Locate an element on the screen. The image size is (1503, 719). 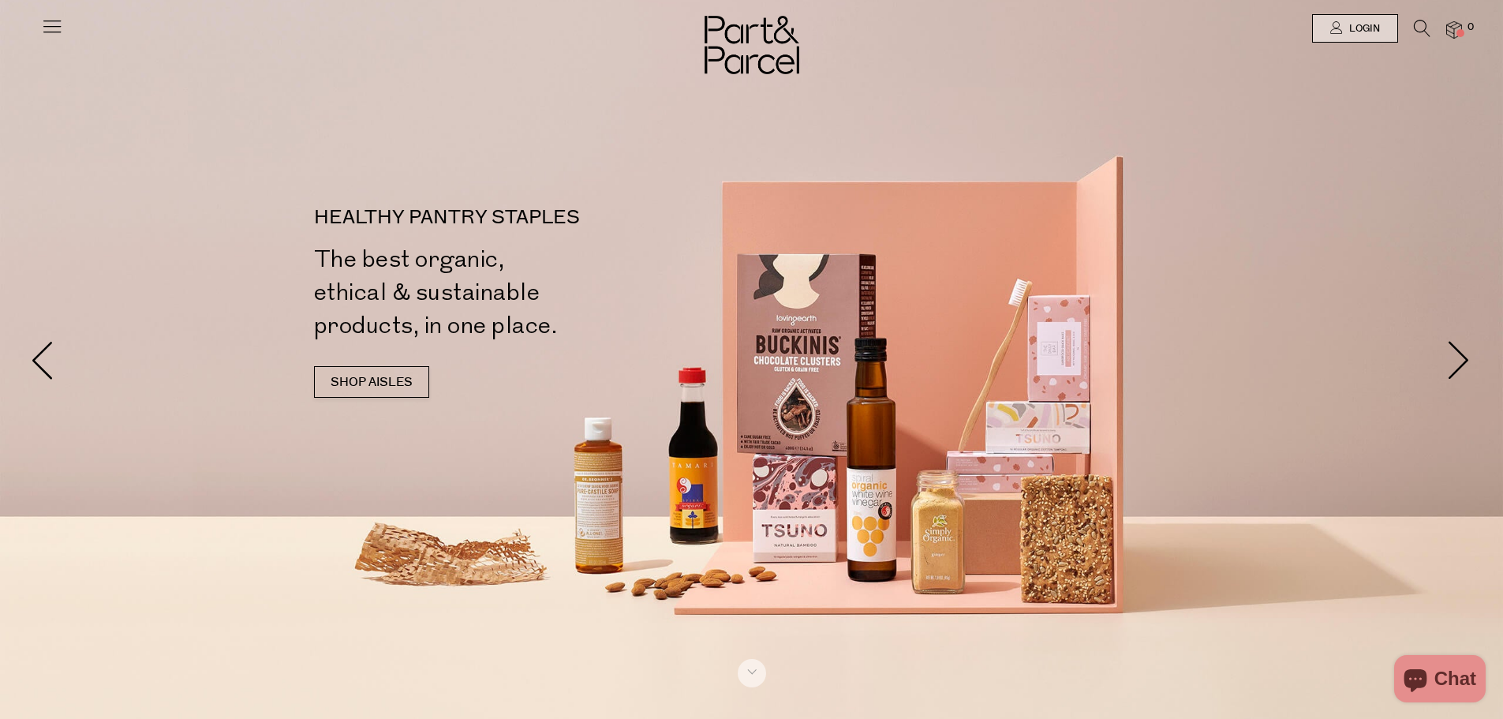
a: Login is located at coordinates (1355, 28).